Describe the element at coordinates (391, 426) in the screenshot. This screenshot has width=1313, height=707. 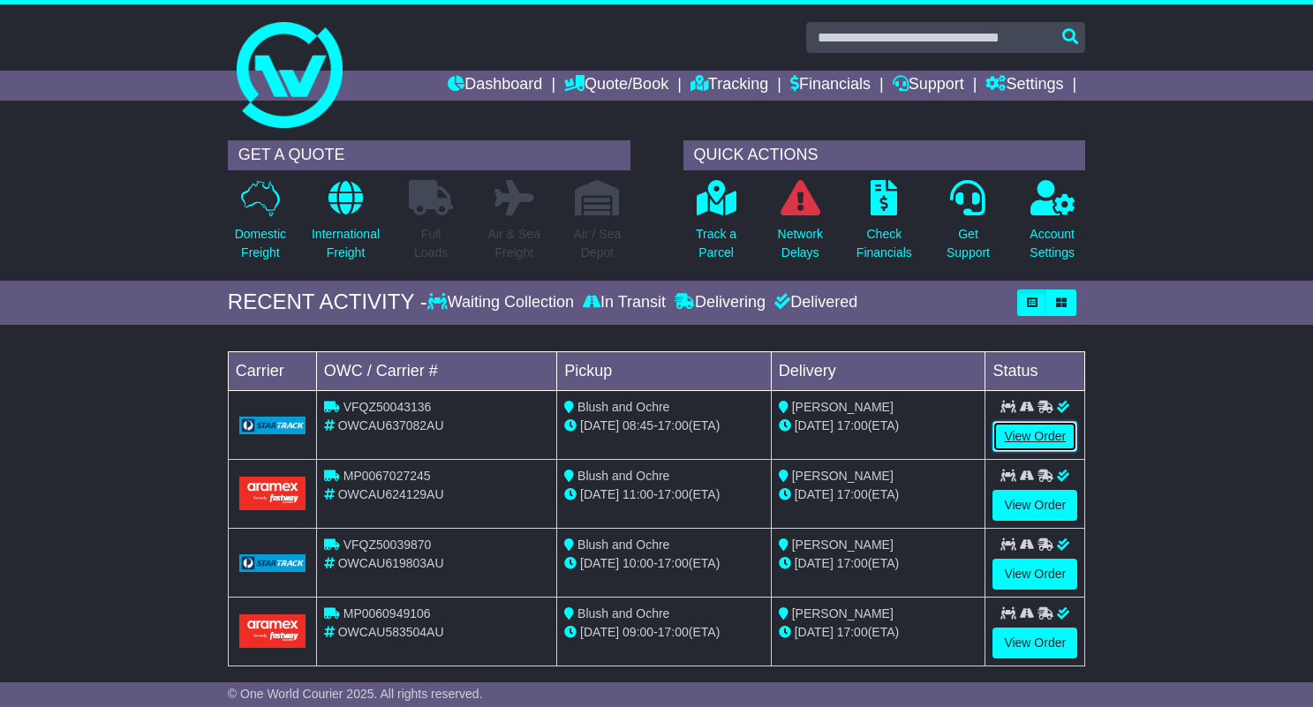
I see `span: OWCAU637082AU` at that location.